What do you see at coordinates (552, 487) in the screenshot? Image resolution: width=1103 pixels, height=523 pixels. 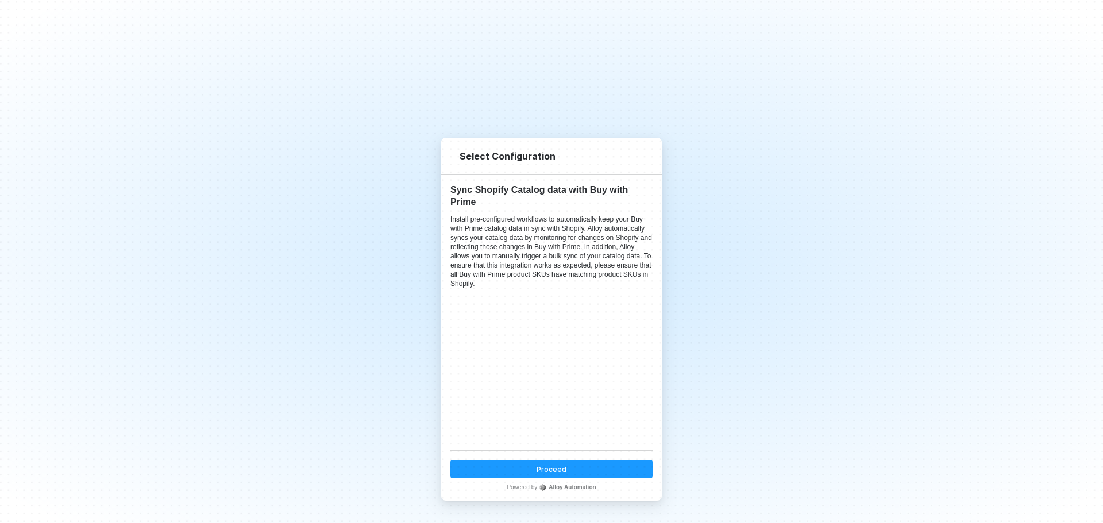 I see `div: Powered by` at bounding box center [552, 487].